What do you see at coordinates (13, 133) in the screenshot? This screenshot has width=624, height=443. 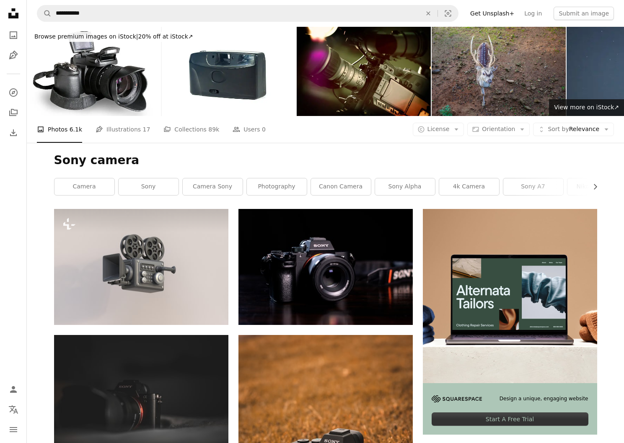 I see `a: Download History` at bounding box center [13, 133].